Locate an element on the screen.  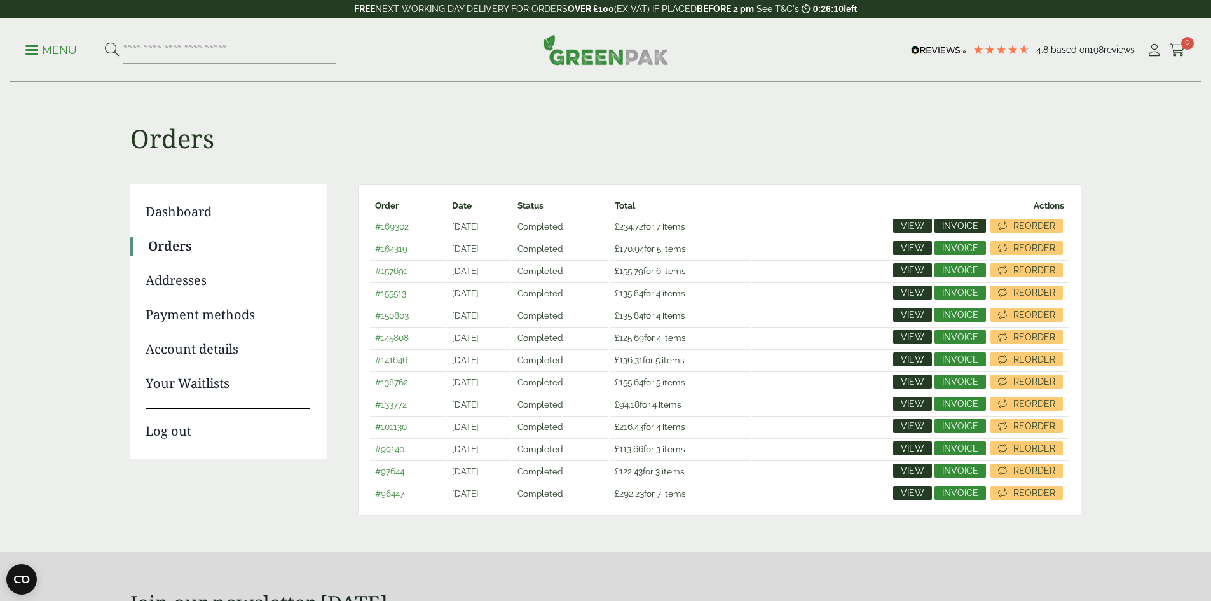
span: 94.18 is located at coordinates (627, 404).